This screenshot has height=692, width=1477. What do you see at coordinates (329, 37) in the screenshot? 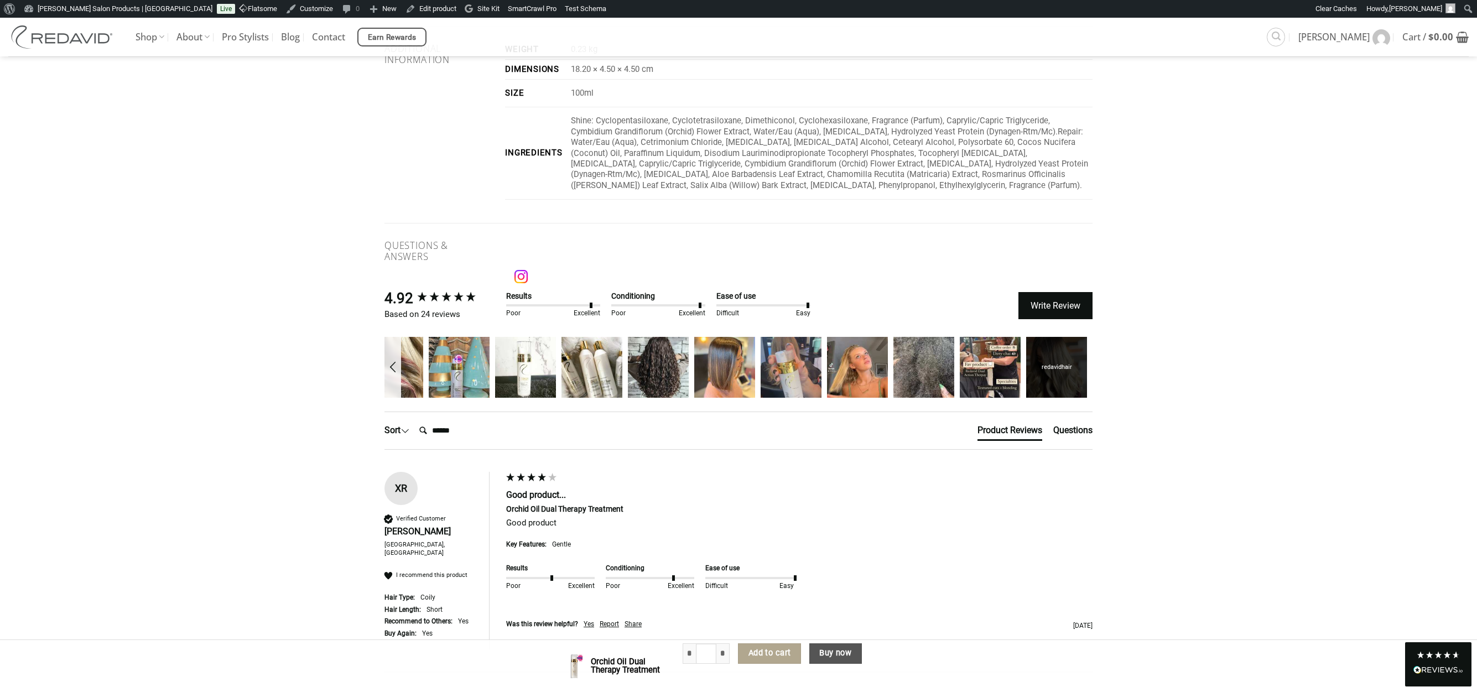
I see `a: Contact` at bounding box center [329, 37].